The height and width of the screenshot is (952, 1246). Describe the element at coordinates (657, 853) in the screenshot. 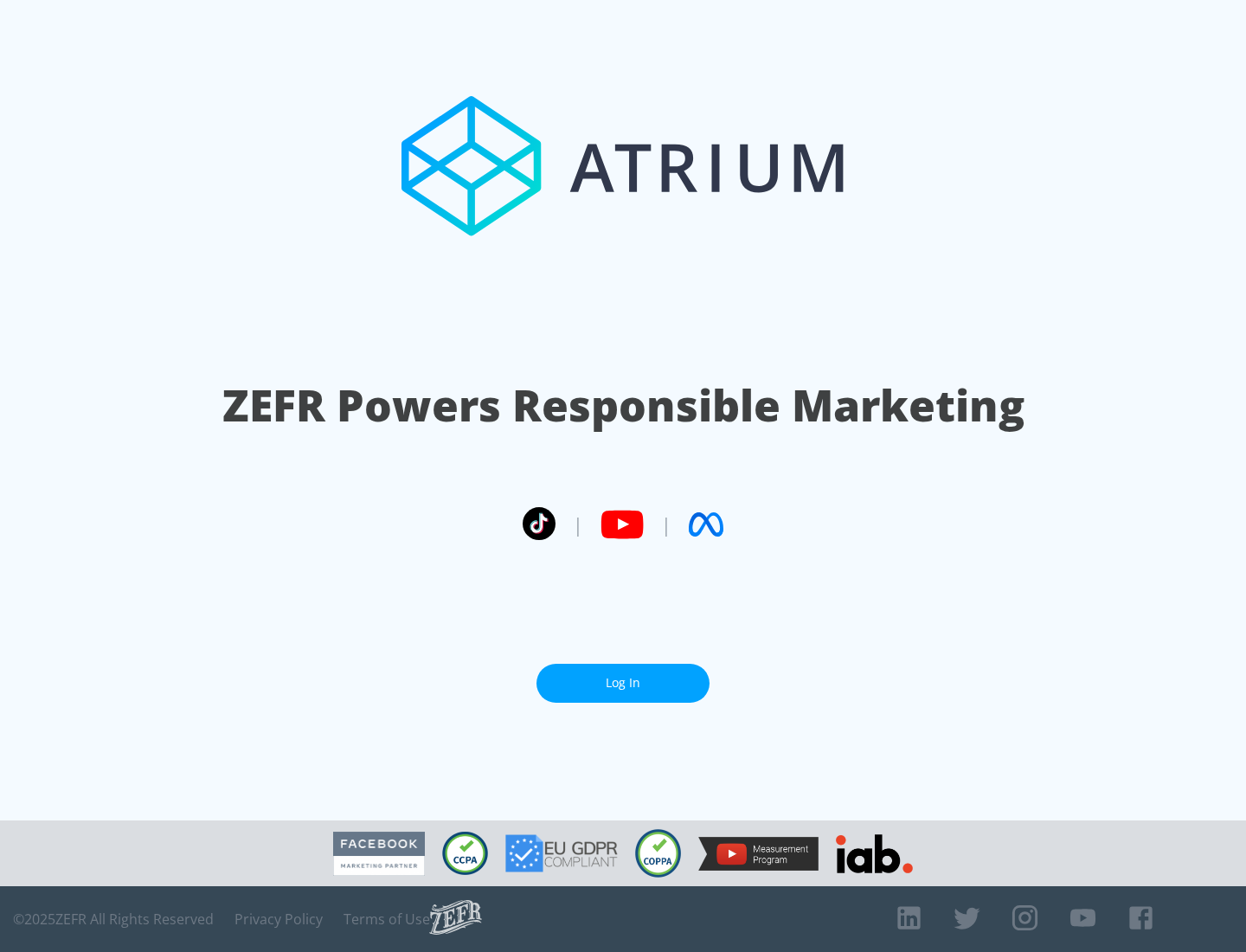

I see `img: COPPA Compliant` at that location.